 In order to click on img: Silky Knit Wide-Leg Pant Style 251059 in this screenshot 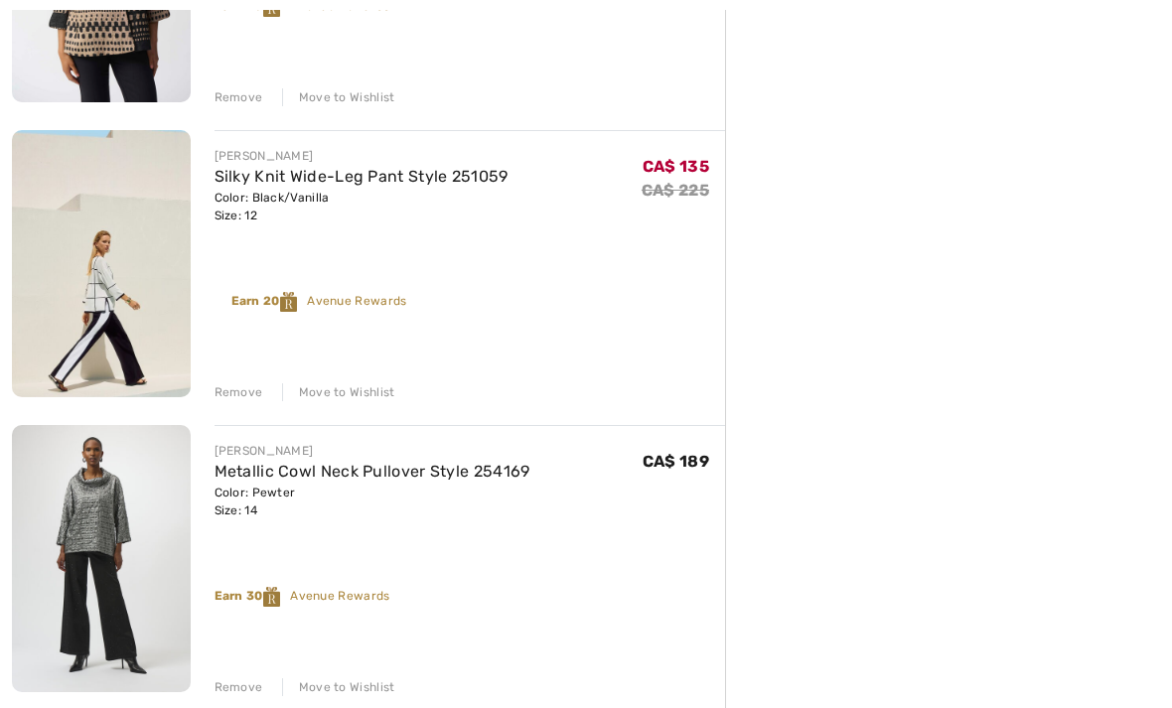, I will do `click(101, 263)`.